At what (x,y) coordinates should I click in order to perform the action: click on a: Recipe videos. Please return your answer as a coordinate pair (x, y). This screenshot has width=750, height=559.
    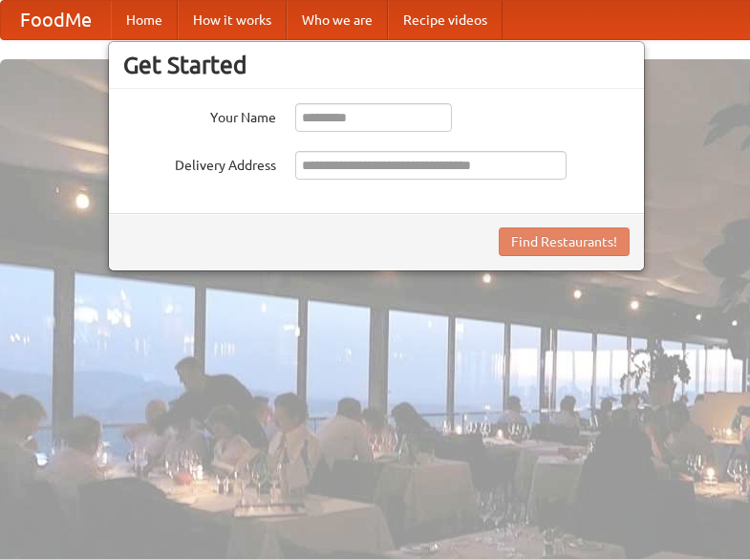
    Looking at the image, I should click on (445, 20).